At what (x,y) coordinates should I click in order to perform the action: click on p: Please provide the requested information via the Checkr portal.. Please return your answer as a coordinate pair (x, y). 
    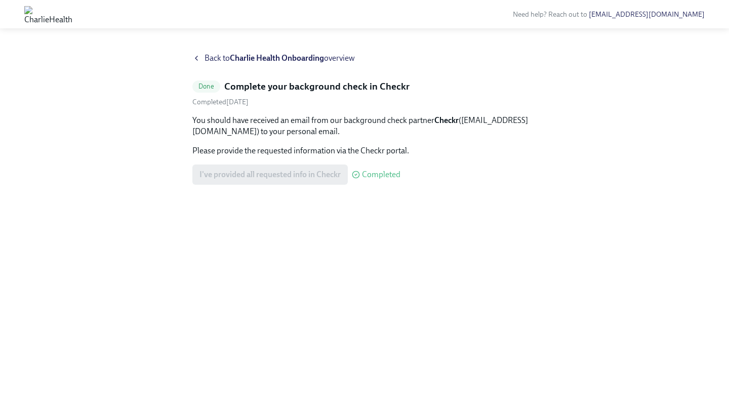
    Looking at the image, I should click on (365, 151).